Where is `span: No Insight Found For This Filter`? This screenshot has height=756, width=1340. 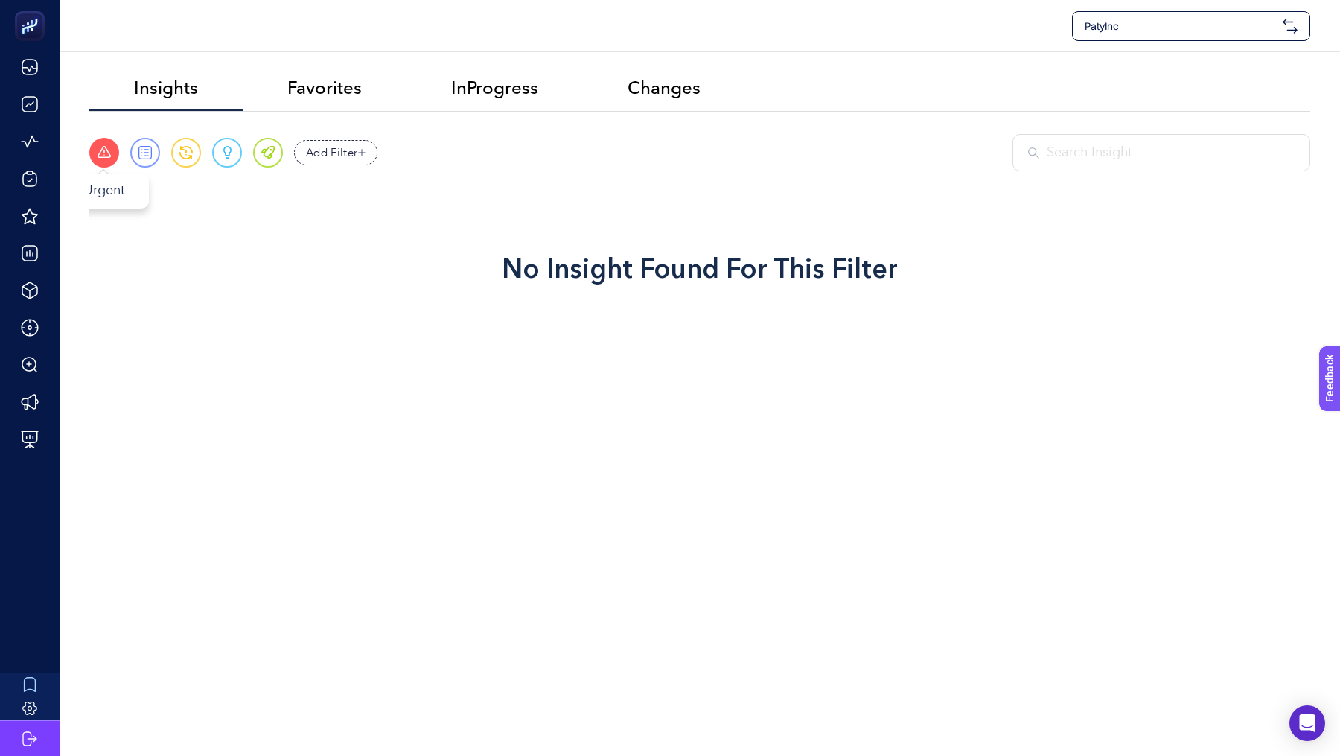
span: No Insight Found For This Filter is located at coordinates (700, 269).